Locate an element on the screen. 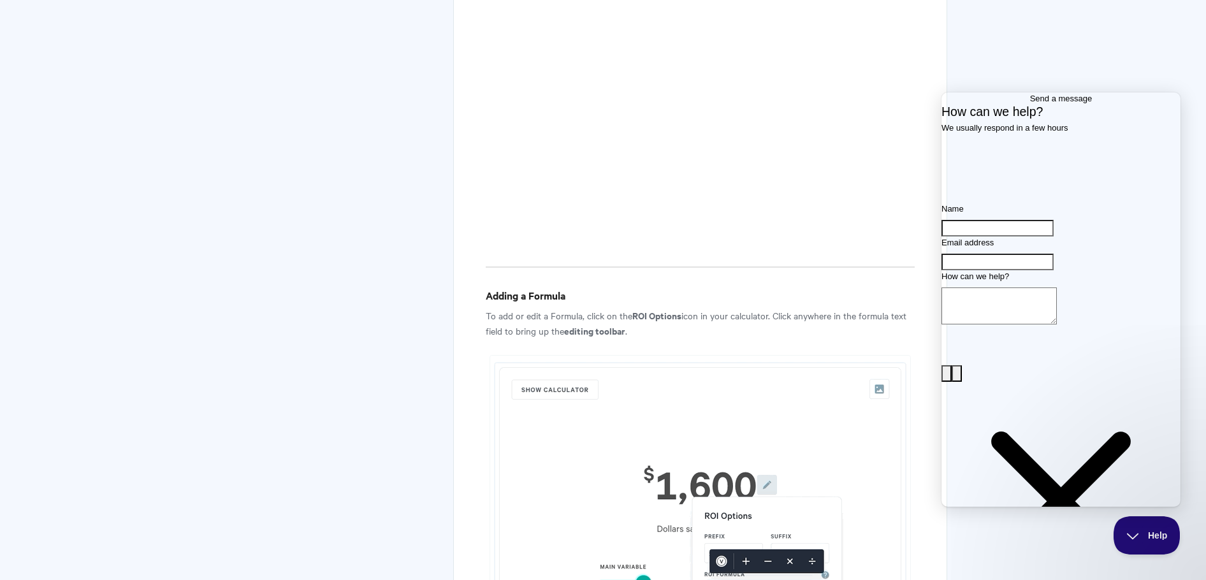 This screenshot has width=1206, height=580. span: Send a message is located at coordinates (120, 6).